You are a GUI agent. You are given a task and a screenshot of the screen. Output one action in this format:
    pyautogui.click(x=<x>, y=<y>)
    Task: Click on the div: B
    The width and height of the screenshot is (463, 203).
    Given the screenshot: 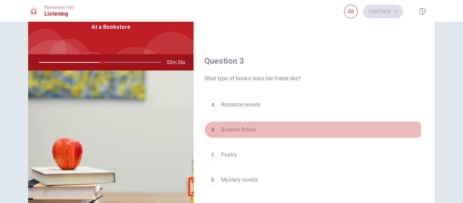 What is the action you would take?
    pyautogui.click(x=213, y=130)
    